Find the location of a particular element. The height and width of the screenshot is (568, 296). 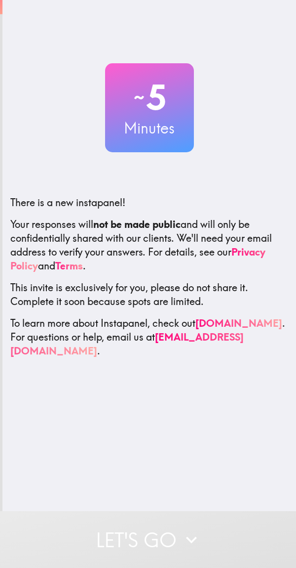

a: Privacy Policy is located at coordinates (138, 258).